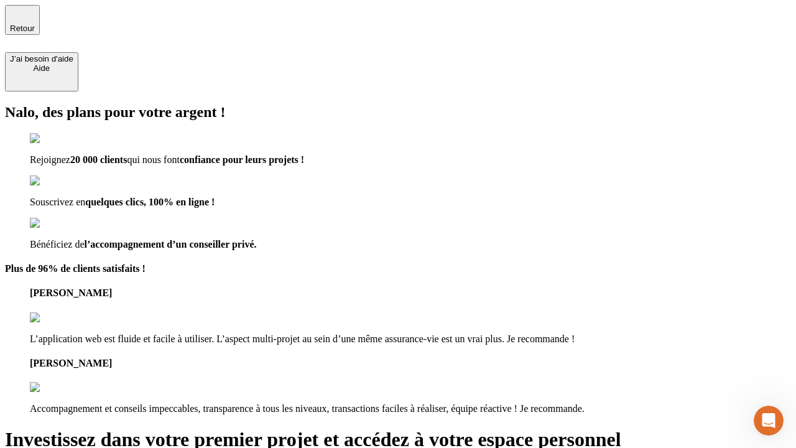 Image resolution: width=796 pixels, height=448 pixels. Describe the element at coordinates (42, 72) in the screenshot. I see `button: J’ai besoin d'aideAide` at that location.